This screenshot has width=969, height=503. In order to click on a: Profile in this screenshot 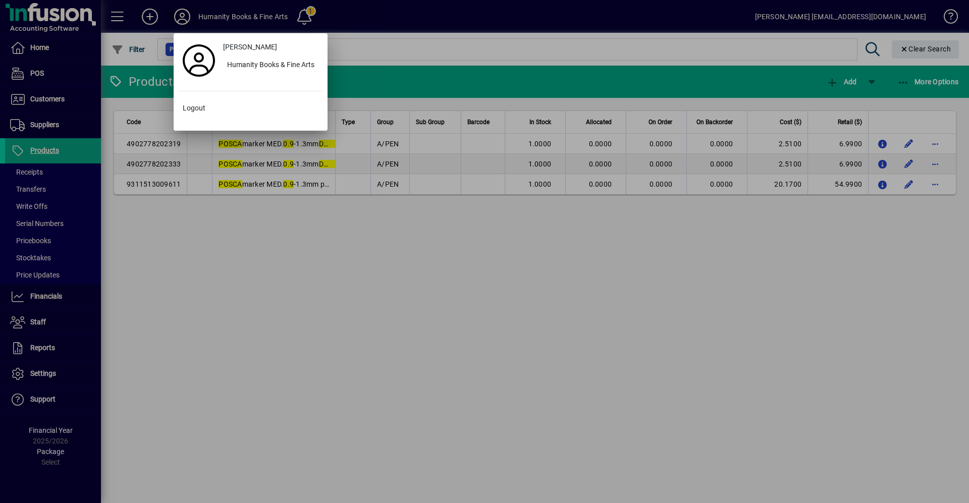, I will do `click(199, 61)`.